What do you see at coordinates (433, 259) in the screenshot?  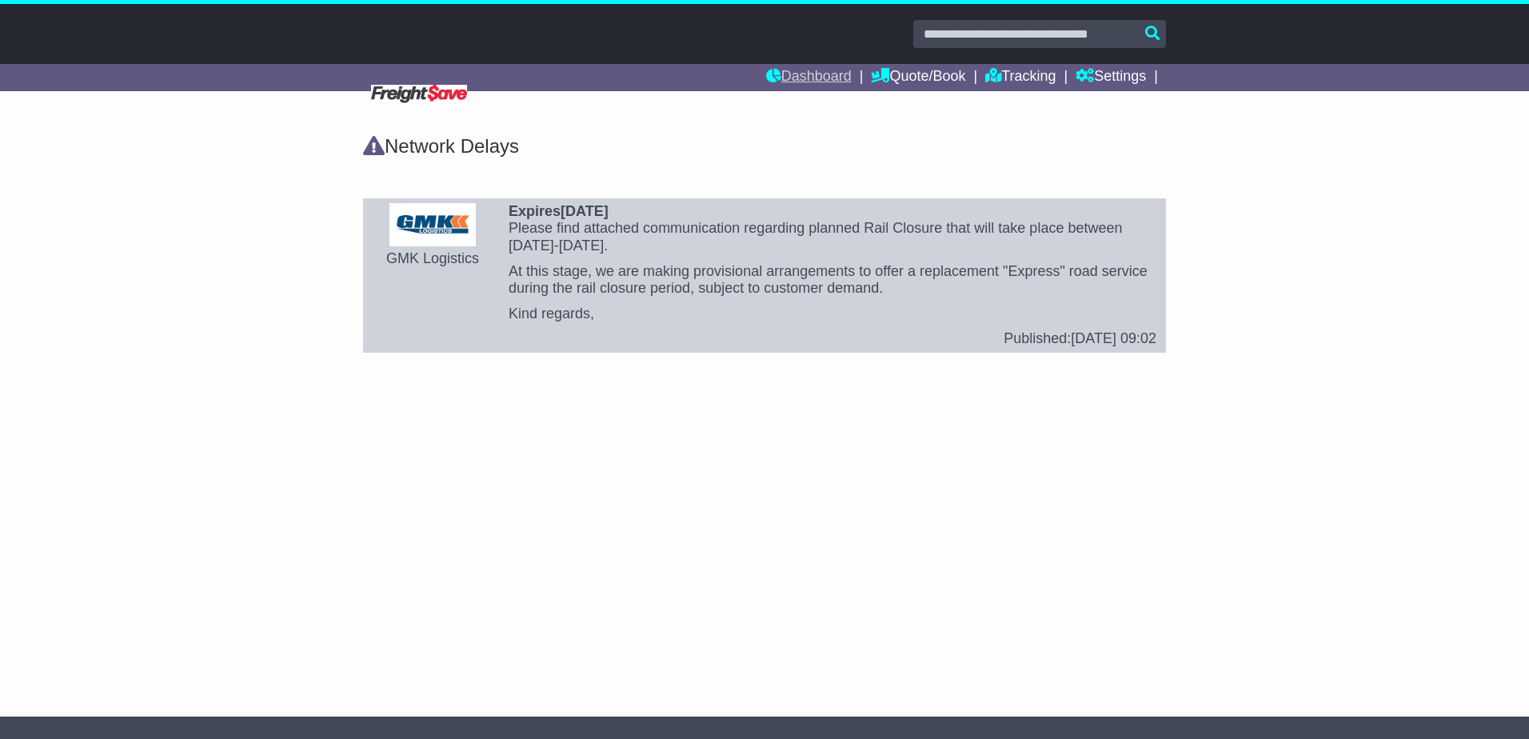 I see `div: GMK Logistics` at bounding box center [433, 259].